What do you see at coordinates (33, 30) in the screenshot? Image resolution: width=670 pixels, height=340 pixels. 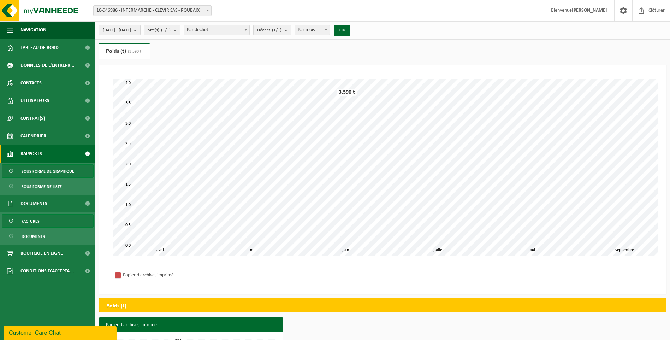 I see `span: Navigation` at bounding box center [33, 30].